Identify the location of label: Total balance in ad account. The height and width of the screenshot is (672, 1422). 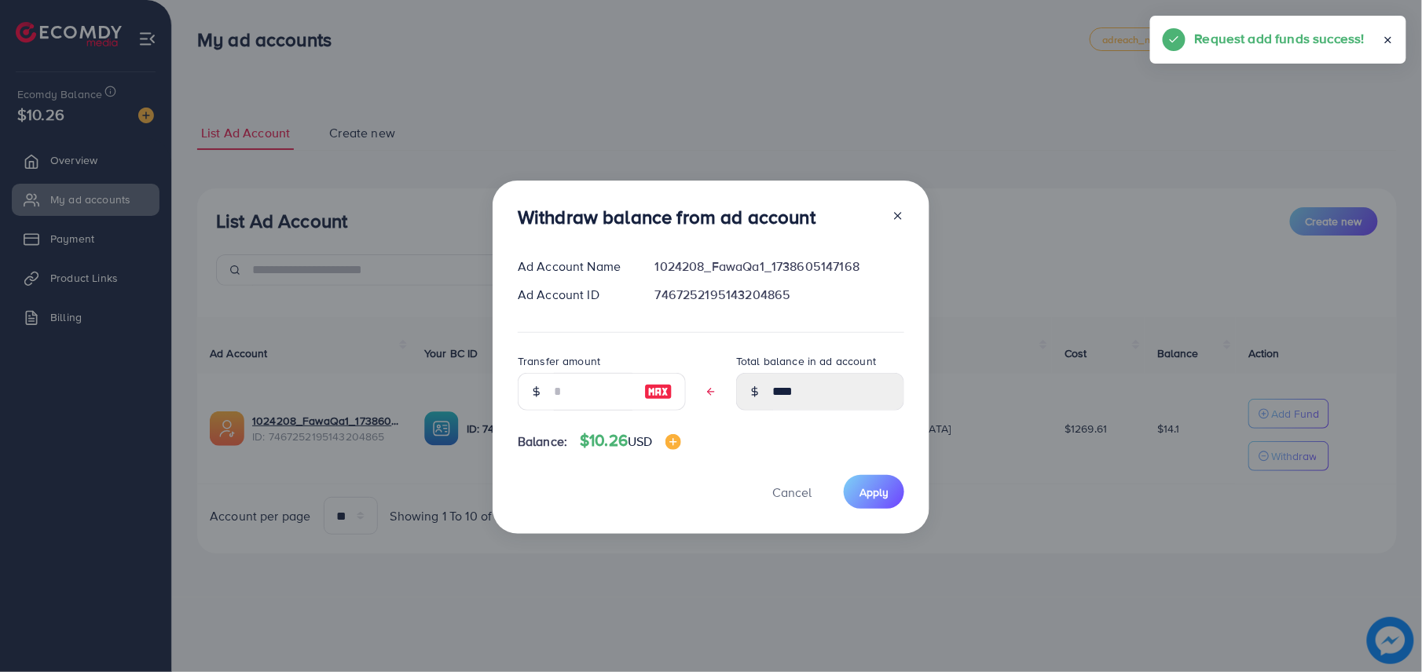
(806, 361).